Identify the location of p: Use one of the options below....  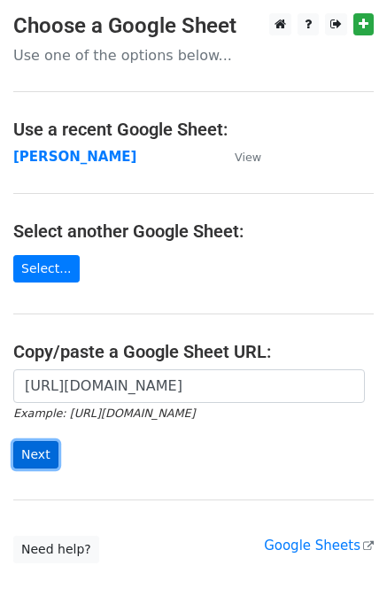
(193, 55).